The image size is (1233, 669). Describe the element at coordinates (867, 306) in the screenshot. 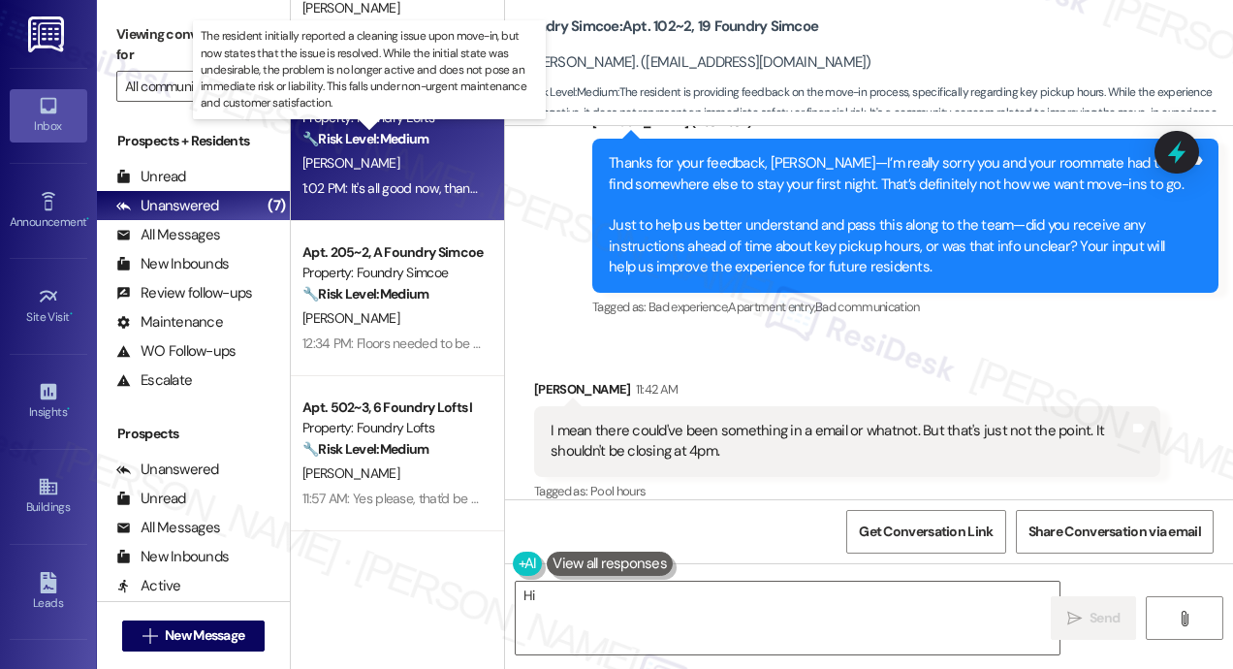

I see `span: Bad communication` at that location.